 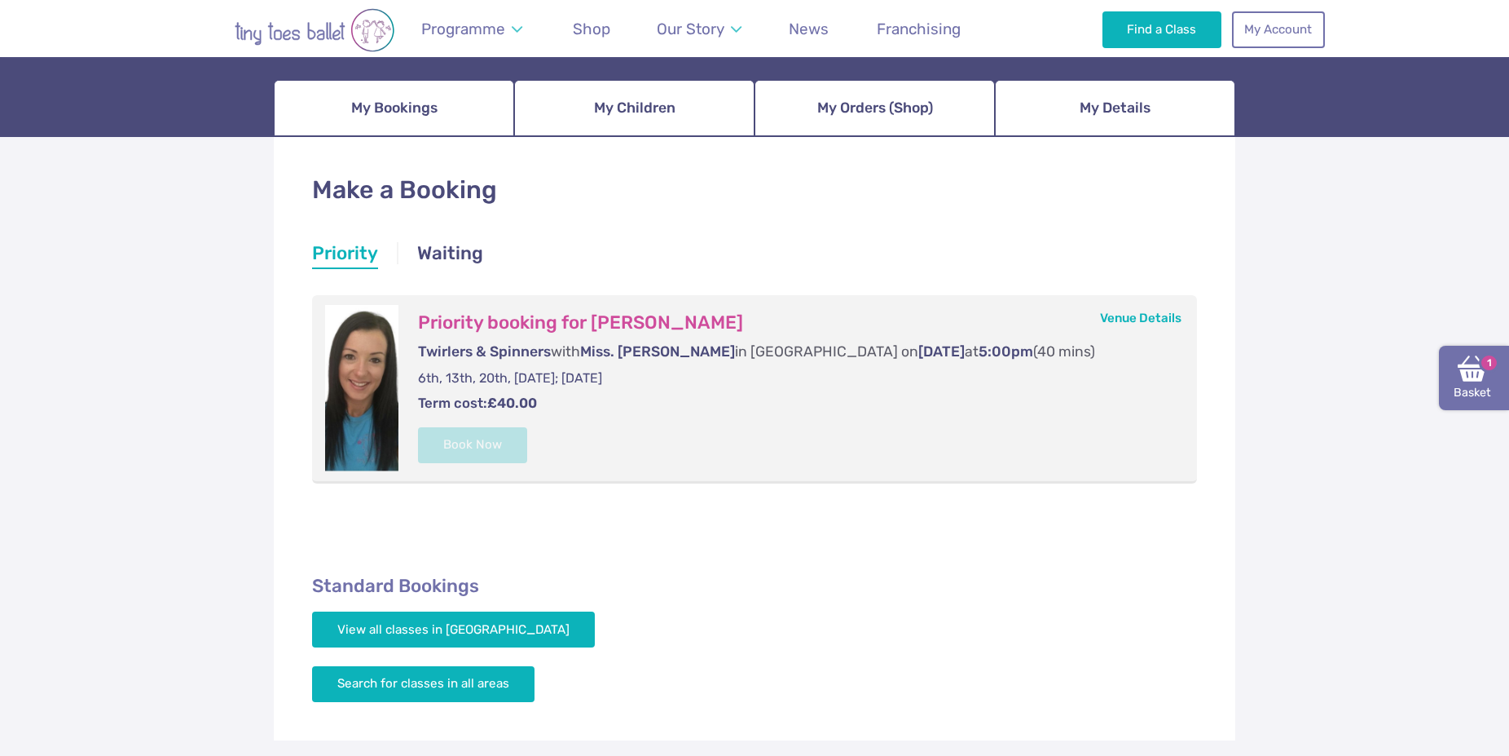 What do you see at coordinates (484, 351) in the screenshot?
I see `span: Twirlers & Spinners` at bounding box center [484, 351].